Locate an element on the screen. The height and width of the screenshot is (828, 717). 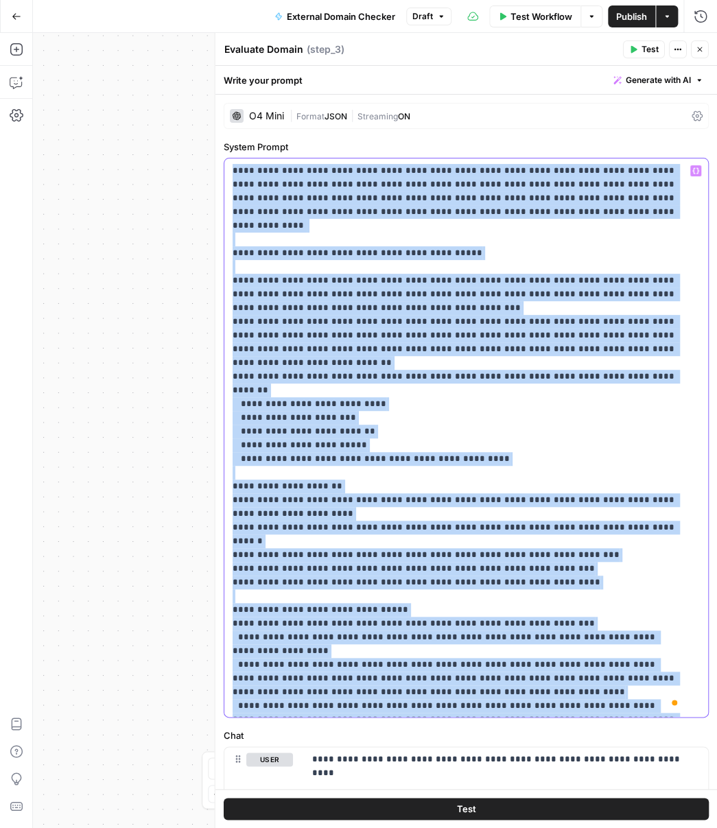
button: Test Workflow is located at coordinates (534, 16).